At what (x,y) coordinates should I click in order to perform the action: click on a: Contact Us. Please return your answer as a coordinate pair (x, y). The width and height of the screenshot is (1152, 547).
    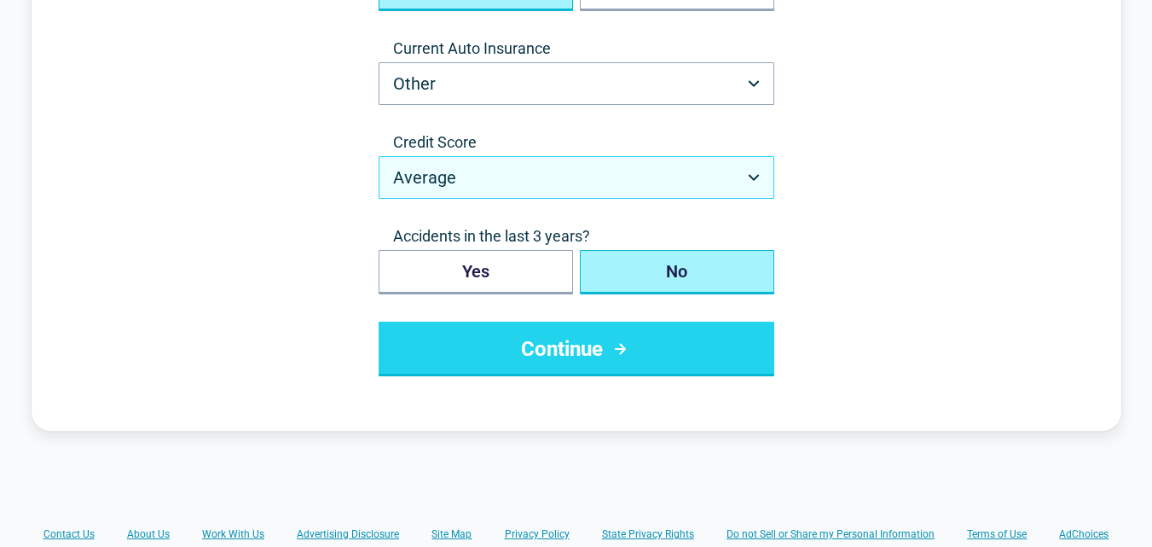
    Looking at the image, I should click on (69, 534).